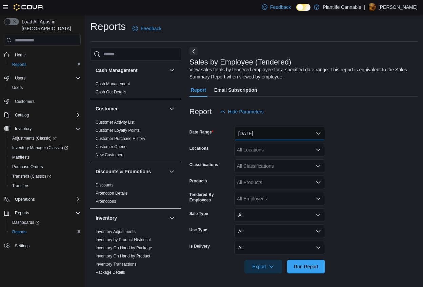 This screenshot has height=287, width=423. Describe the element at coordinates (236, 90) in the screenshot. I see `span: Email Subscription` at that location.